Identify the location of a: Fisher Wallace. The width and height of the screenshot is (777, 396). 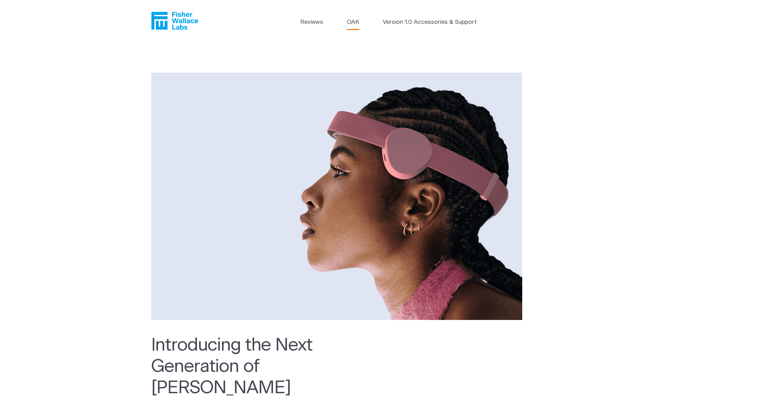
(175, 21).